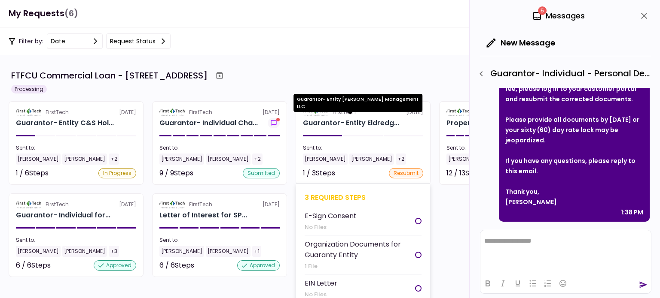 This screenshot has height=298, width=660. I want to click on div: +1, so click(256, 252).